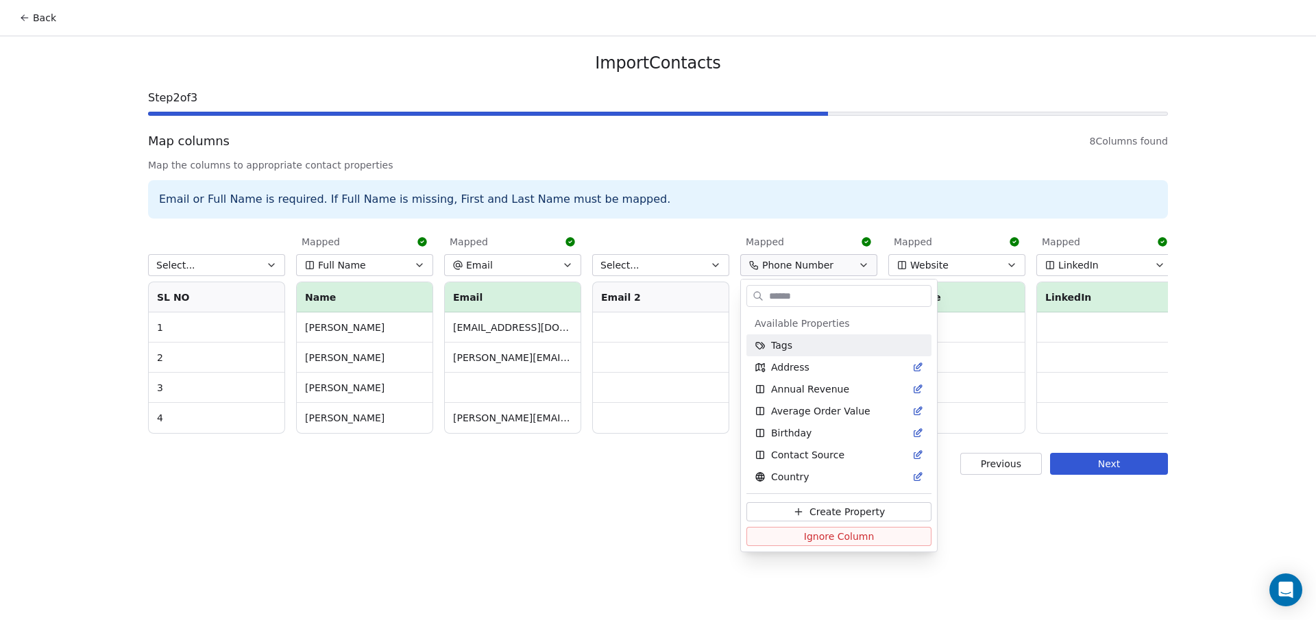 This screenshot has width=1316, height=620. Describe the element at coordinates (782, 346) in the screenshot. I see `span: Tags` at that location.